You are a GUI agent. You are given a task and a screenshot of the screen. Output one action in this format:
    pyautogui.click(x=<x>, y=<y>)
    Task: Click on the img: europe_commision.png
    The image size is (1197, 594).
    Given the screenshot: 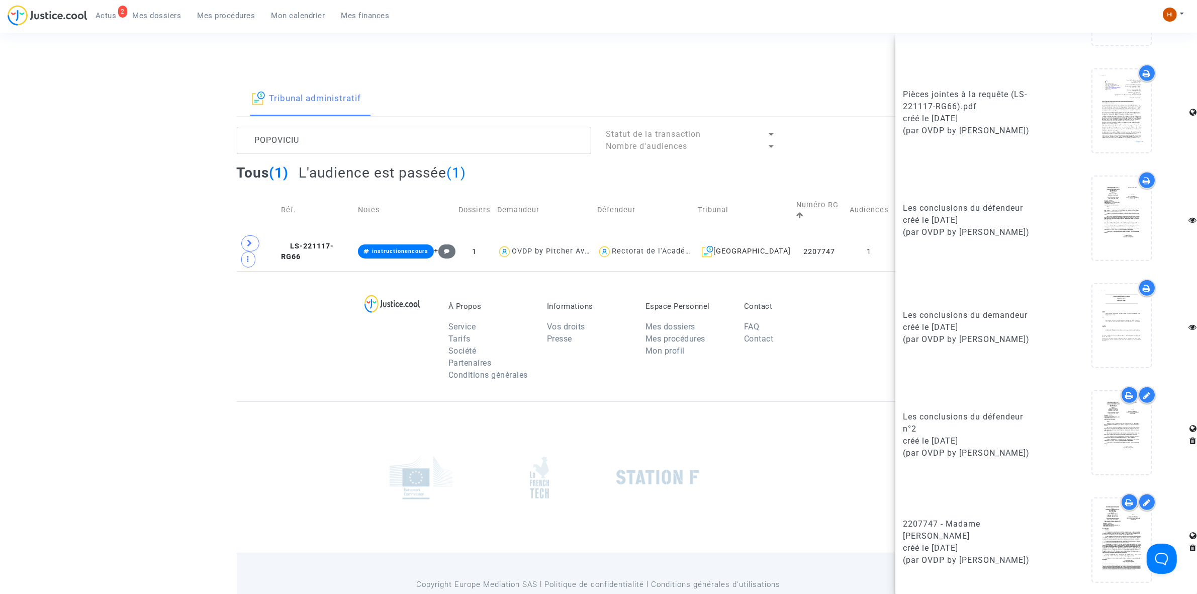 What is the action you would take?
    pyautogui.click(x=421, y=477)
    